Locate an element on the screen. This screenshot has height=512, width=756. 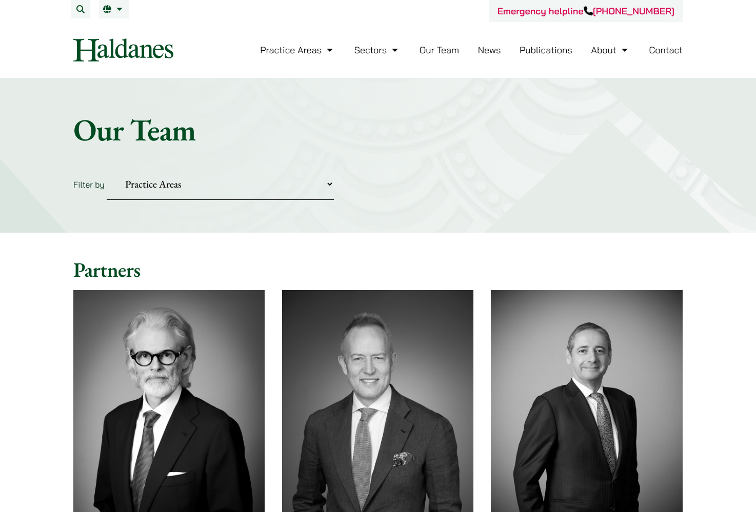
a: Contact is located at coordinates (666, 50).